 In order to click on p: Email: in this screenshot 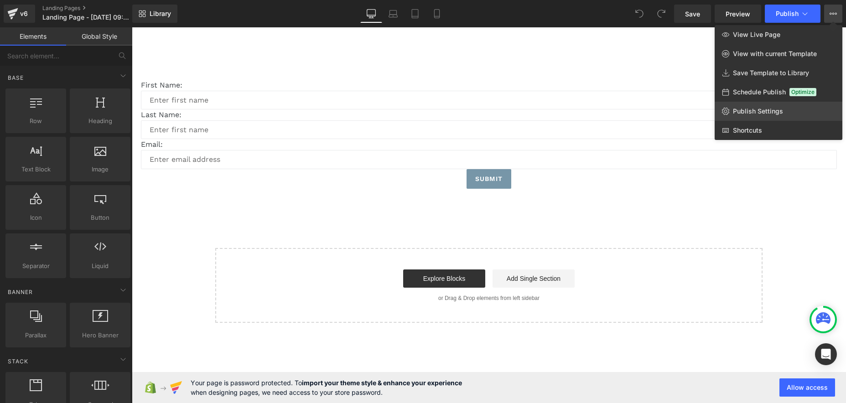, I will do `click(357, 117)`.